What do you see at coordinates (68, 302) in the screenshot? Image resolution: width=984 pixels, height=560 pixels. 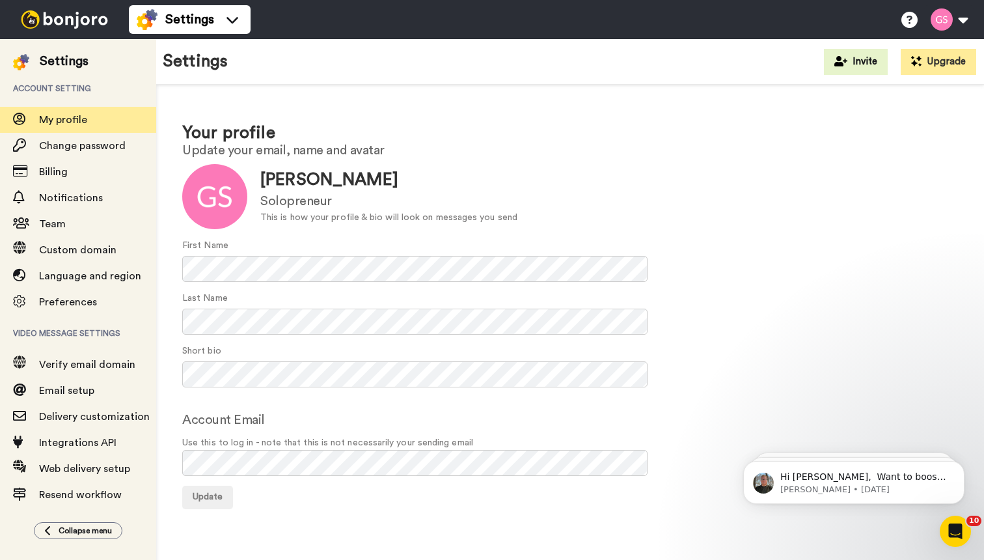 I see `span: Preferences` at bounding box center [68, 302].